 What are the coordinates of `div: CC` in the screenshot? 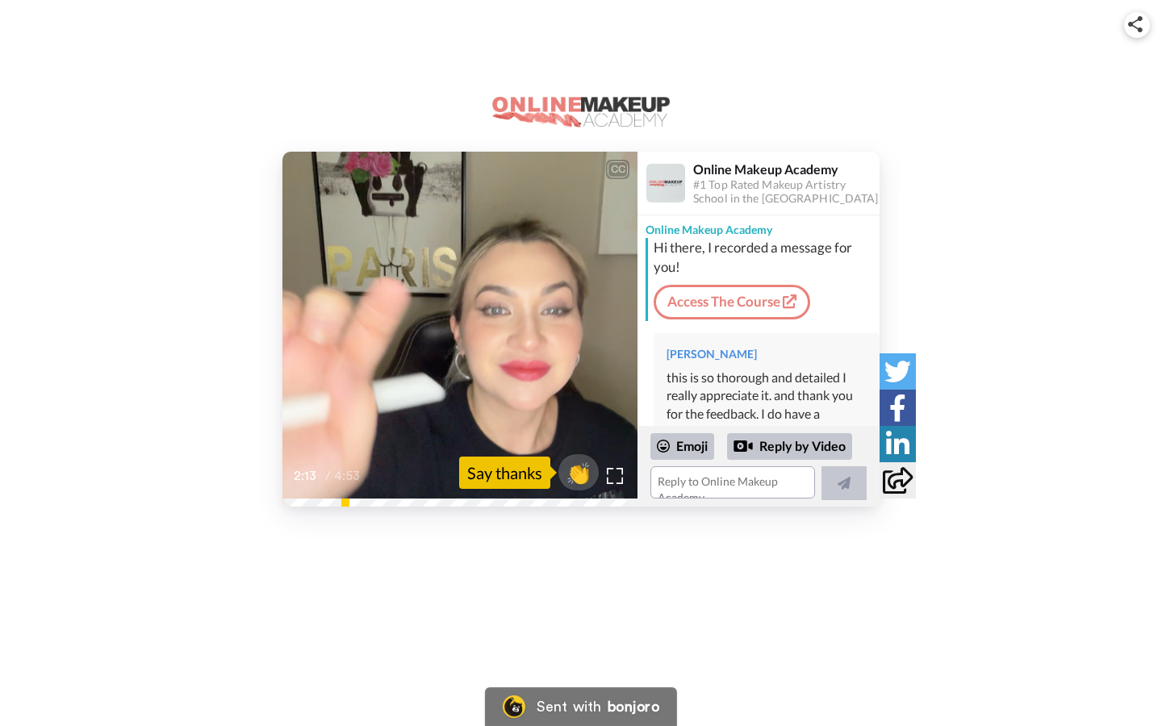 It's located at (617, 169).